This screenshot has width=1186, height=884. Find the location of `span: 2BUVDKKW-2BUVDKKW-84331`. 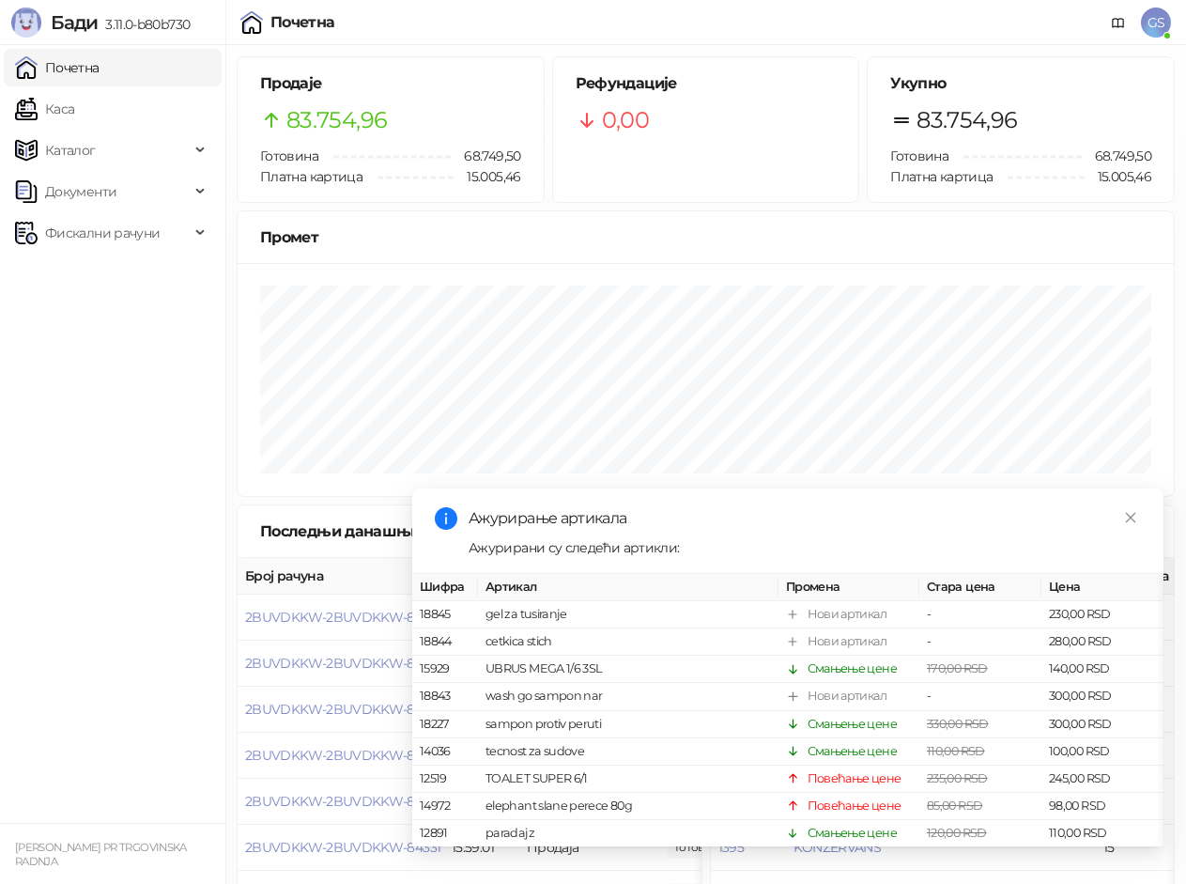

span: 2BUVDKKW-2BUVDKKW-84331 is located at coordinates (343, 847).